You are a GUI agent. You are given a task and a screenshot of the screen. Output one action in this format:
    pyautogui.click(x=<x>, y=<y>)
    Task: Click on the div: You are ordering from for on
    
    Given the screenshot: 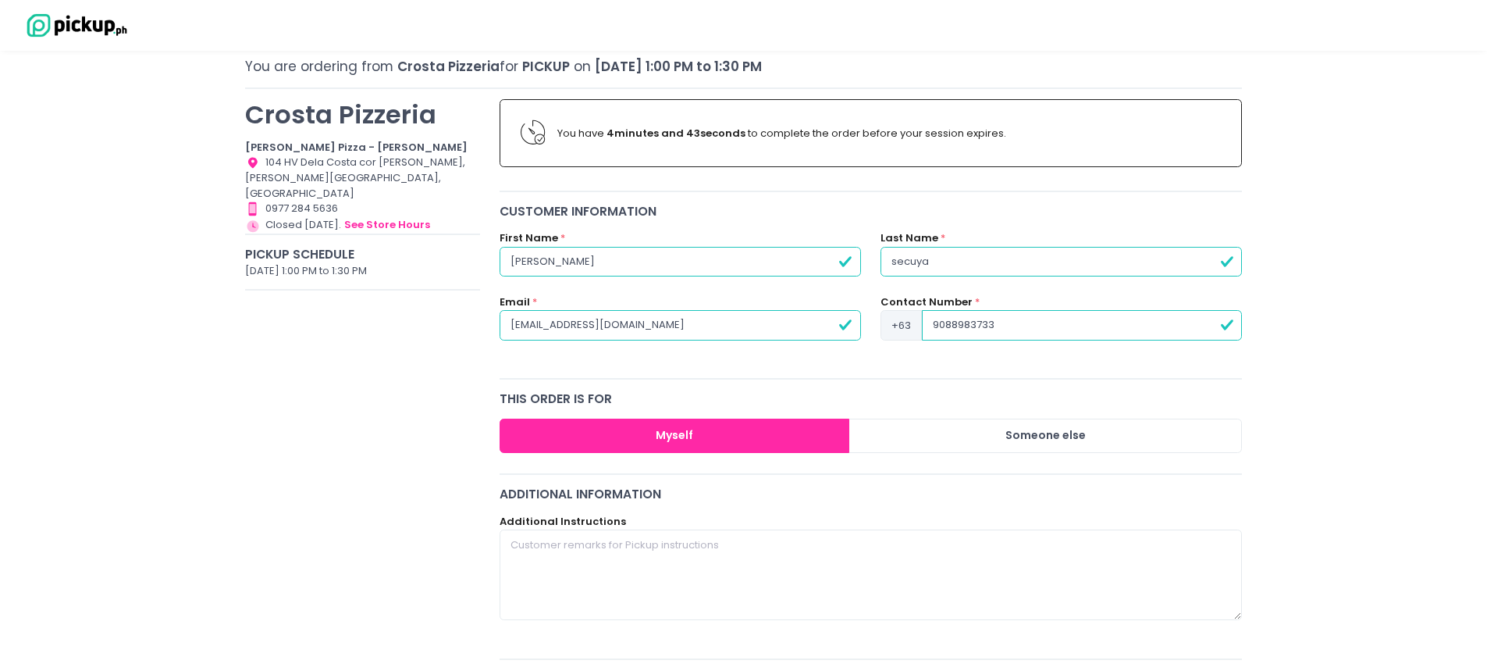 What is the action you would take?
    pyautogui.click(x=743, y=66)
    